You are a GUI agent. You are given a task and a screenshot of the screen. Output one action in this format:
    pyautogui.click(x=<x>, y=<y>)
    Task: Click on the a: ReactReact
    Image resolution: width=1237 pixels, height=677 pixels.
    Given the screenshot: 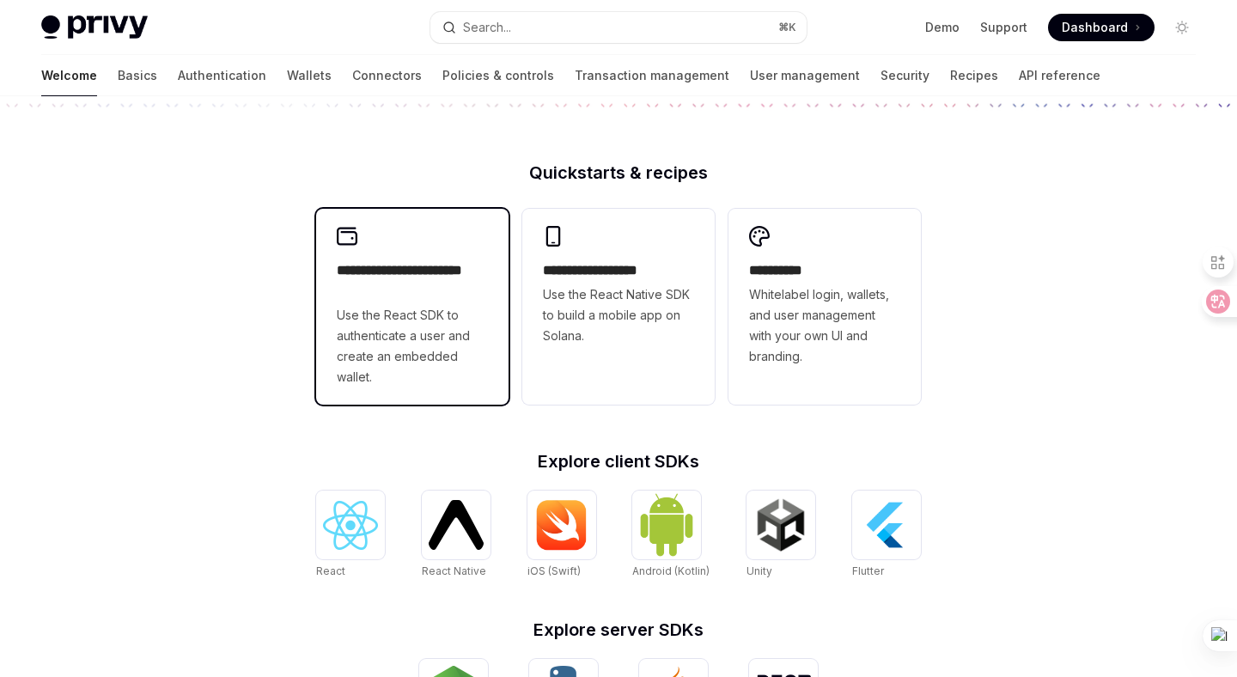 What is the action you would take?
    pyautogui.click(x=351, y=535)
    